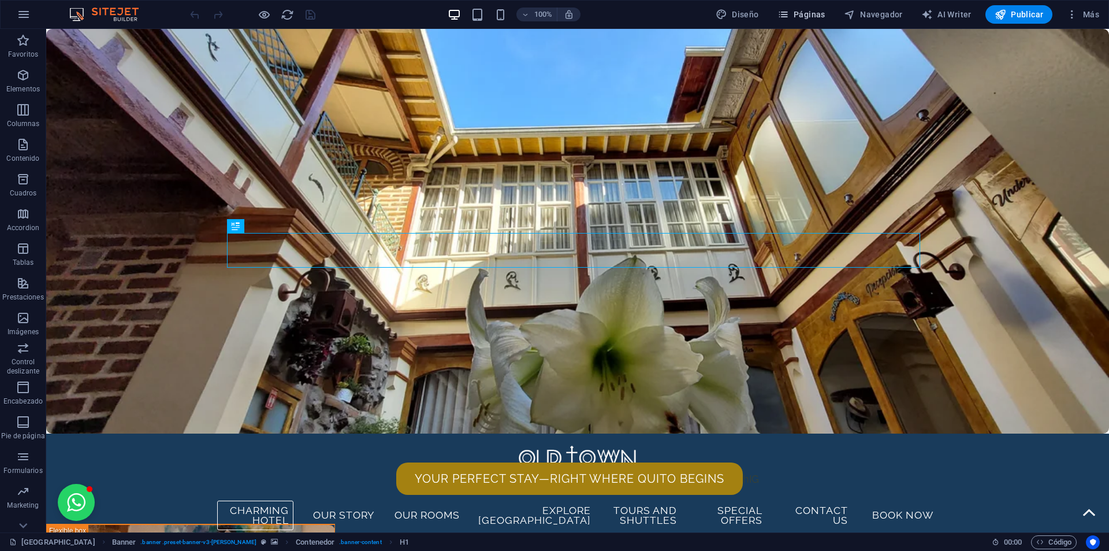  Describe the element at coordinates (1054, 542) in the screenshot. I see `span: Código` at that location.